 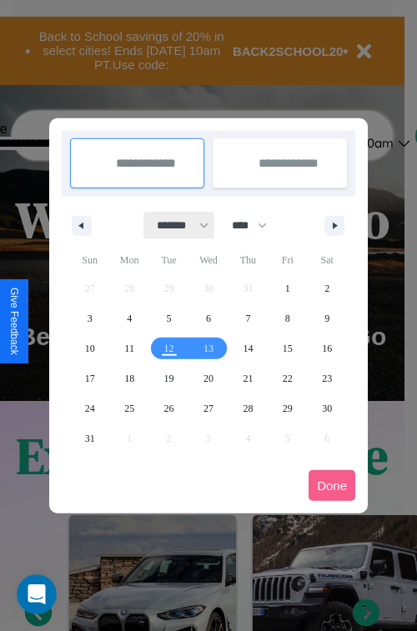 What do you see at coordinates (128, 349) in the screenshot?
I see `button: 11` at bounding box center [128, 349].